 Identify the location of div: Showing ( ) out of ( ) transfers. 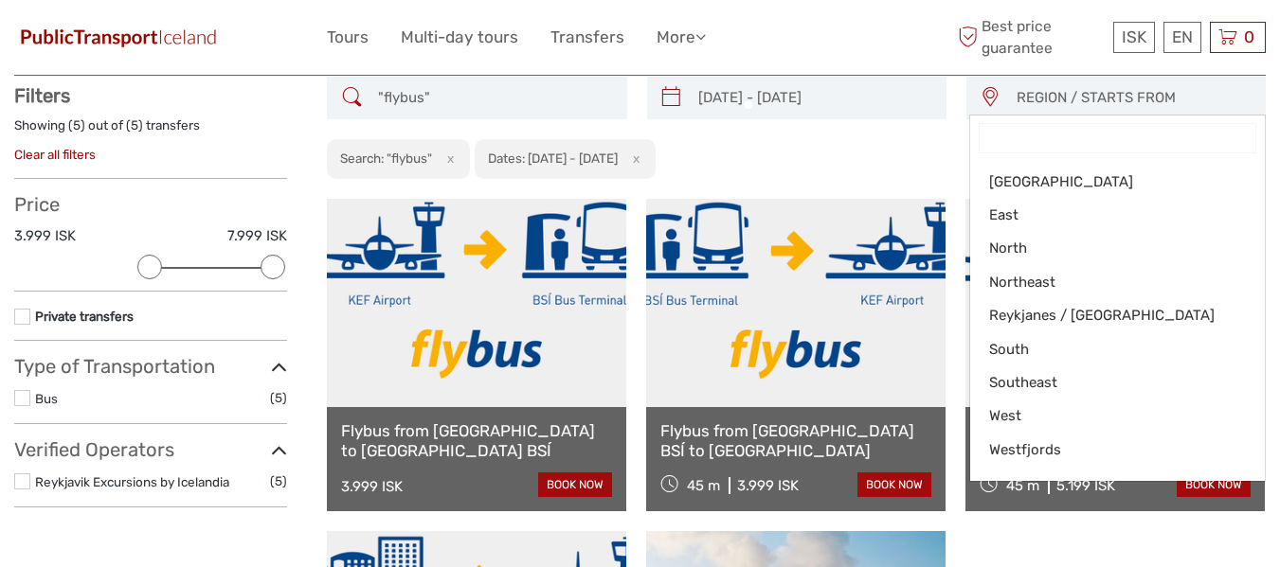
(151, 131).